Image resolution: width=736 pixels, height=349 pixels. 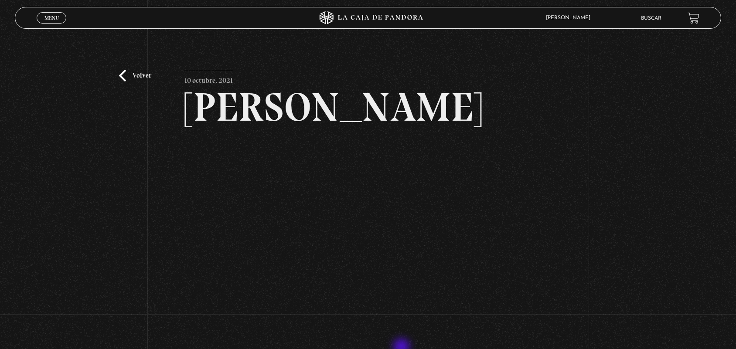 What do you see at coordinates (51, 26) in the screenshot?
I see `span: Cerrar` at bounding box center [51, 26].